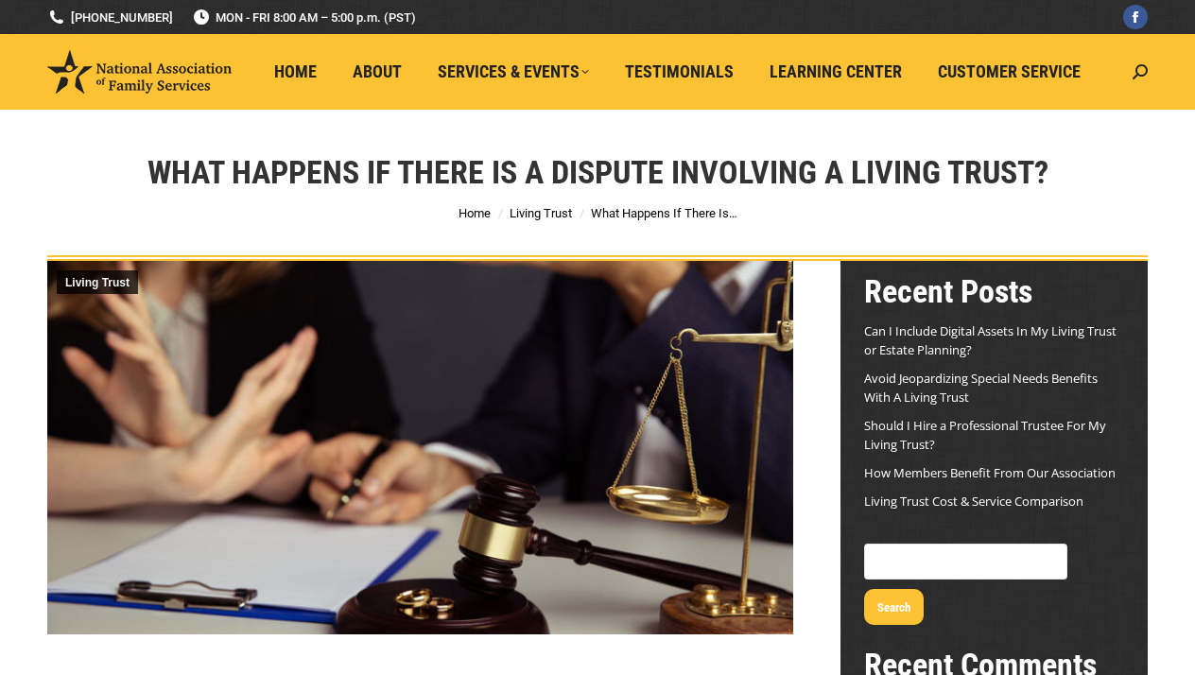  Describe the element at coordinates (974, 501) in the screenshot. I see `a: Living Trust Cost & Service Comparison` at that location.